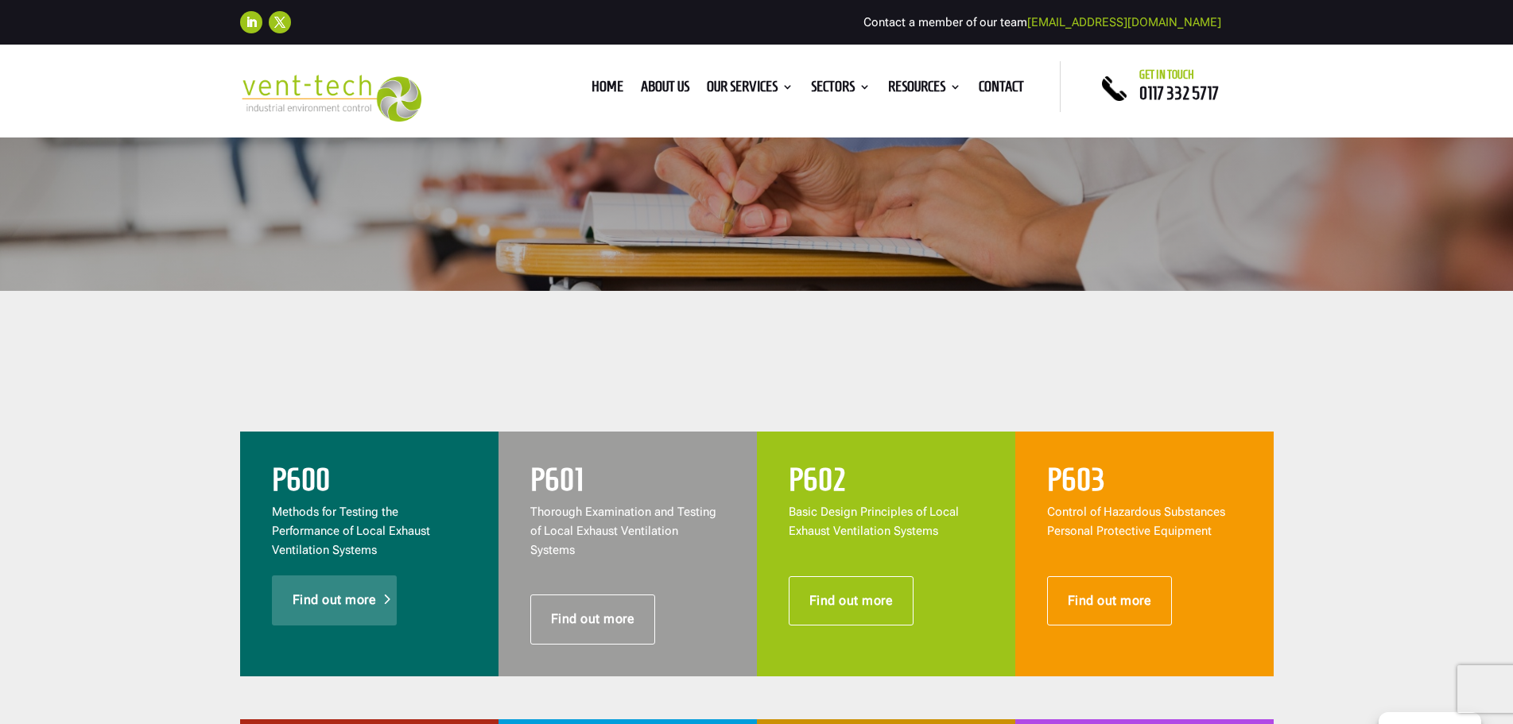 Image resolution: width=1513 pixels, height=724 pixels. What do you see at coordinates (1144, 483) in the screenshot?
I see `h2: P603` at bounding box center [1144, 483].